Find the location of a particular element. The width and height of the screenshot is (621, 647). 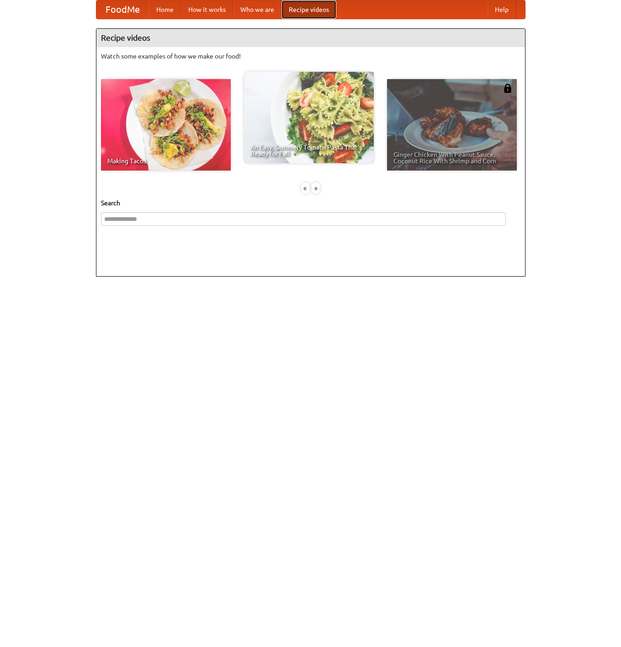

span: An Easy, Summery Tomato Pasta That's Ready for Fall is located at coordinates (309, 150).